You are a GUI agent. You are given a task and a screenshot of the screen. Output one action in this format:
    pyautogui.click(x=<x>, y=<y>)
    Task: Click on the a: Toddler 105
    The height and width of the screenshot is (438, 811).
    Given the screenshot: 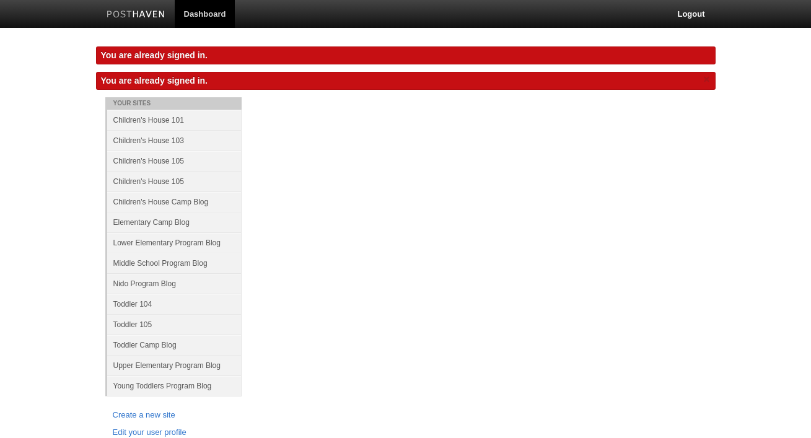 What is the action you would take?
    pyautogui.click(x=174, y=324)
    